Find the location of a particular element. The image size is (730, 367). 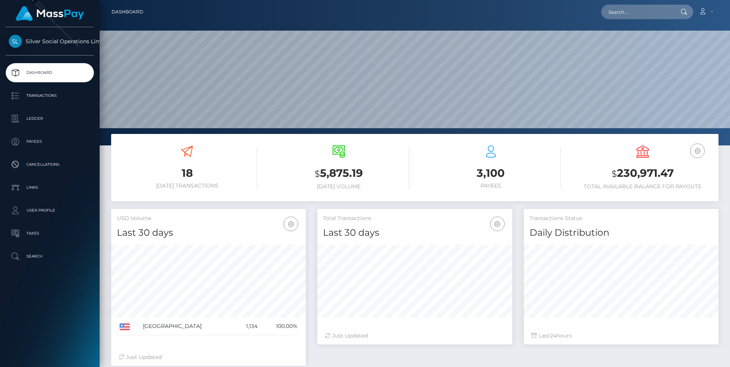

a: Payees is located at coordinates (50, 142).